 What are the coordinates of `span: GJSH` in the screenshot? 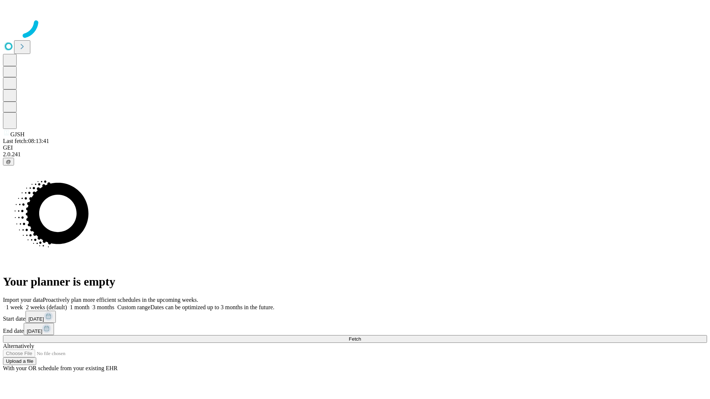 It's located at (17, 134).